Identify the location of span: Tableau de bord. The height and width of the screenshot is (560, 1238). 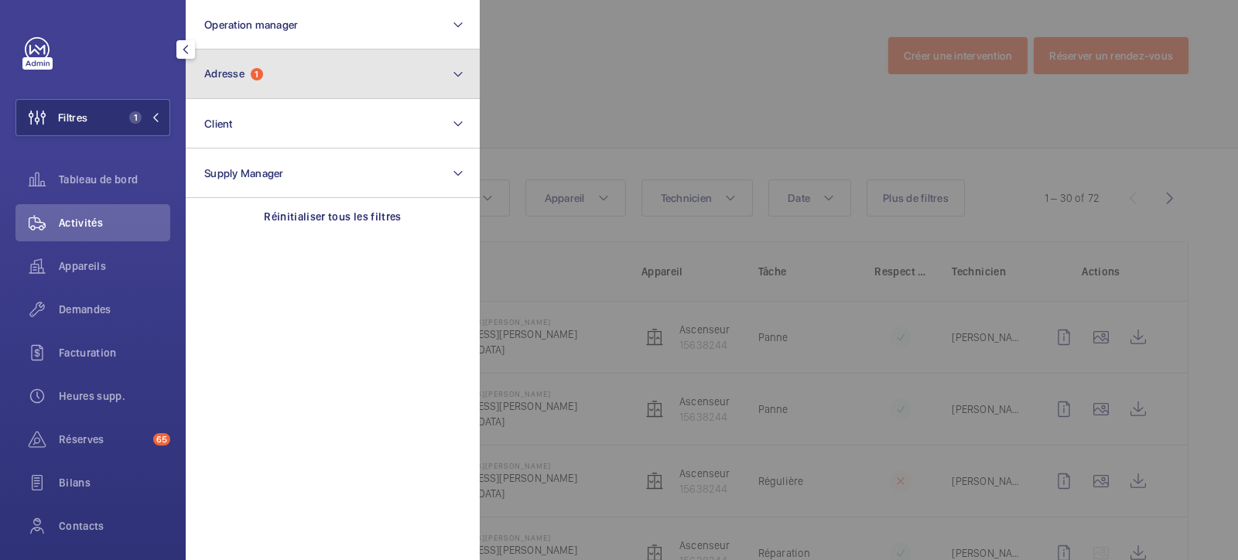
(115, 180).